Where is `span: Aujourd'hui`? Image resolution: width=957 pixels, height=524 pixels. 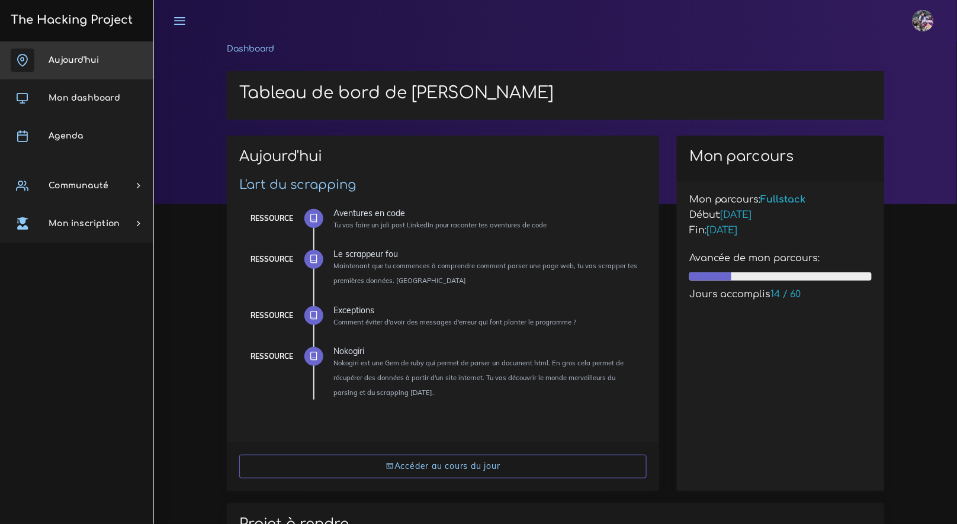
span: Aujourd'hui is located at coordinates (73, 60).